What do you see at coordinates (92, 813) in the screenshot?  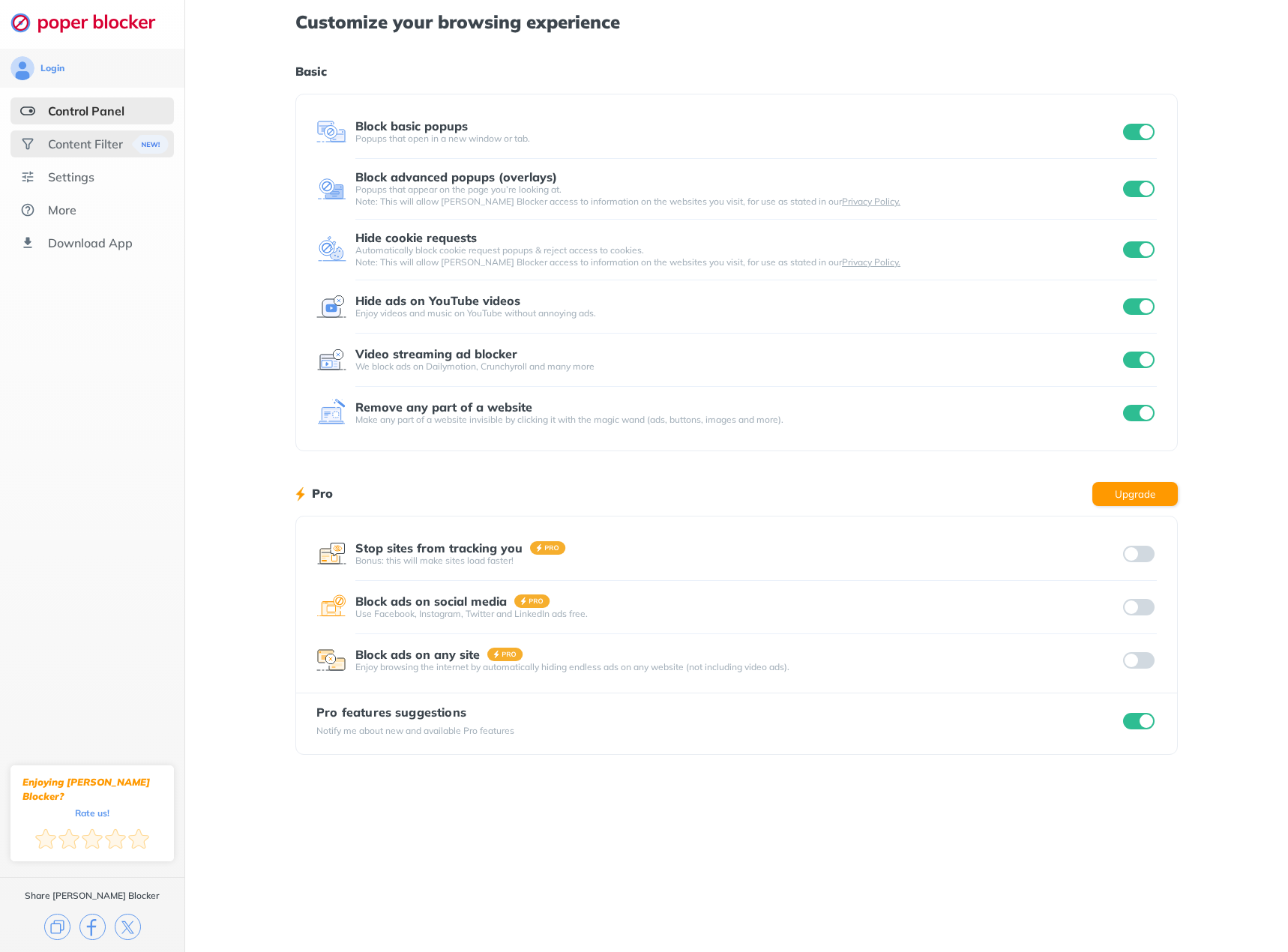 I see `div: Rate us!` at bounding box center [92, 813].